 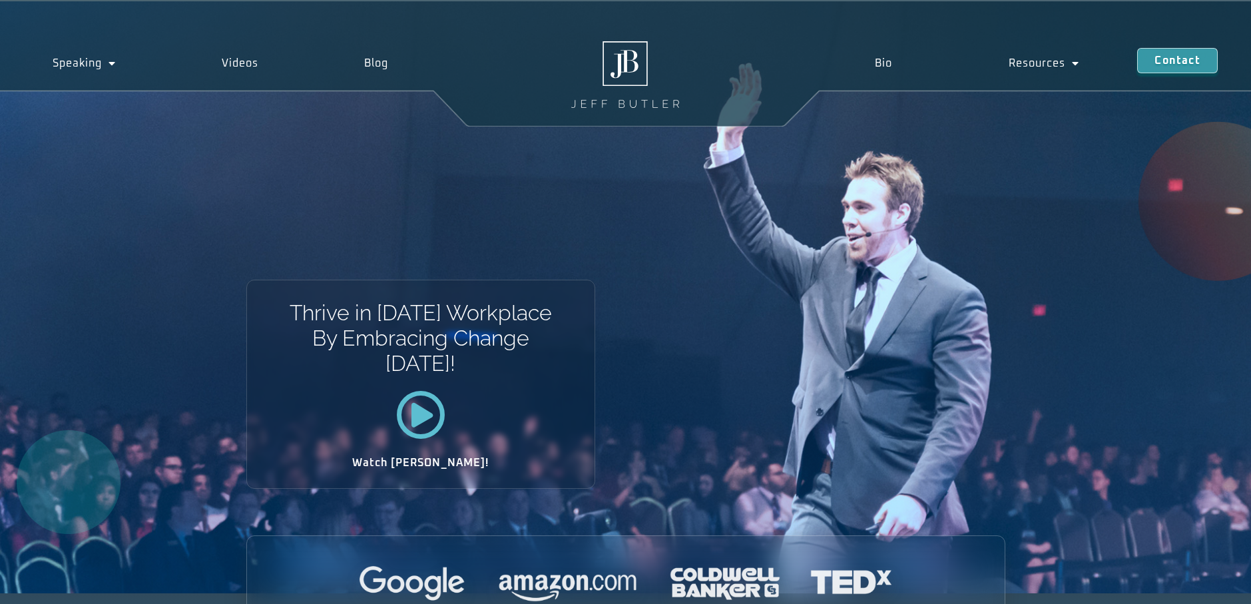 I want to click on a: Resources, so click(x=1044, y=63).